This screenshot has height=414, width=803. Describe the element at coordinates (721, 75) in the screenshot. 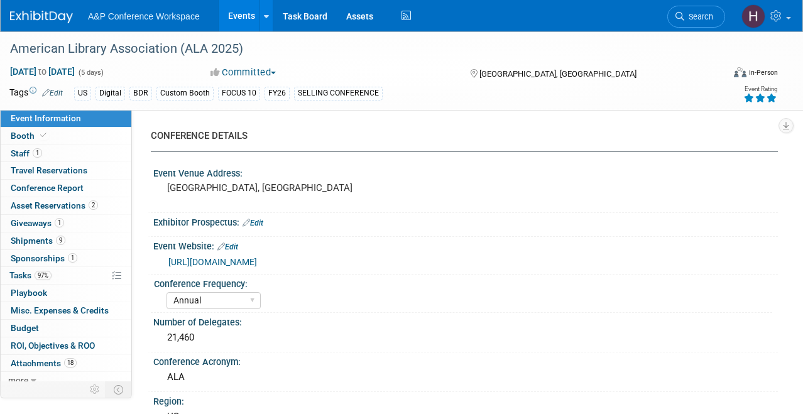

I see `div: Event Format` at that location.